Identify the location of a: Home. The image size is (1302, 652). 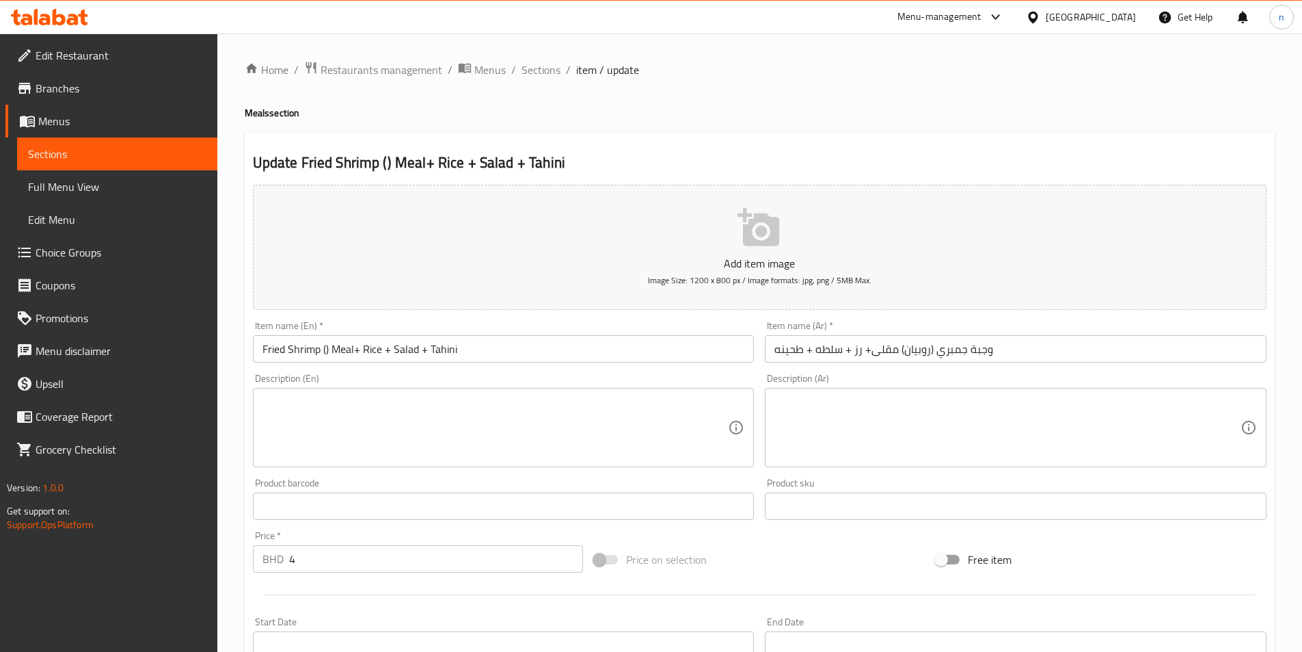
(267, 70).